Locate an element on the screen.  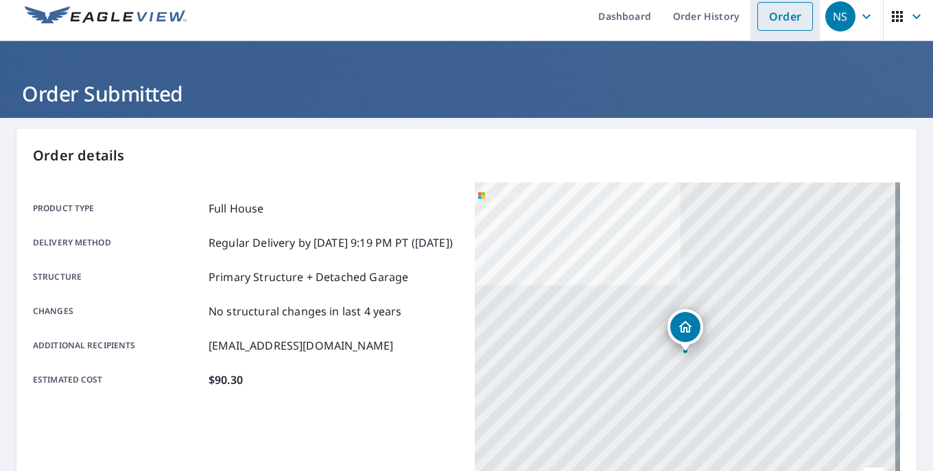
div: Dropped pin, building 1, Residential property, 2613 NW Pleasant St Ankeny, IA 50023 is located at coordinates (685, 331).